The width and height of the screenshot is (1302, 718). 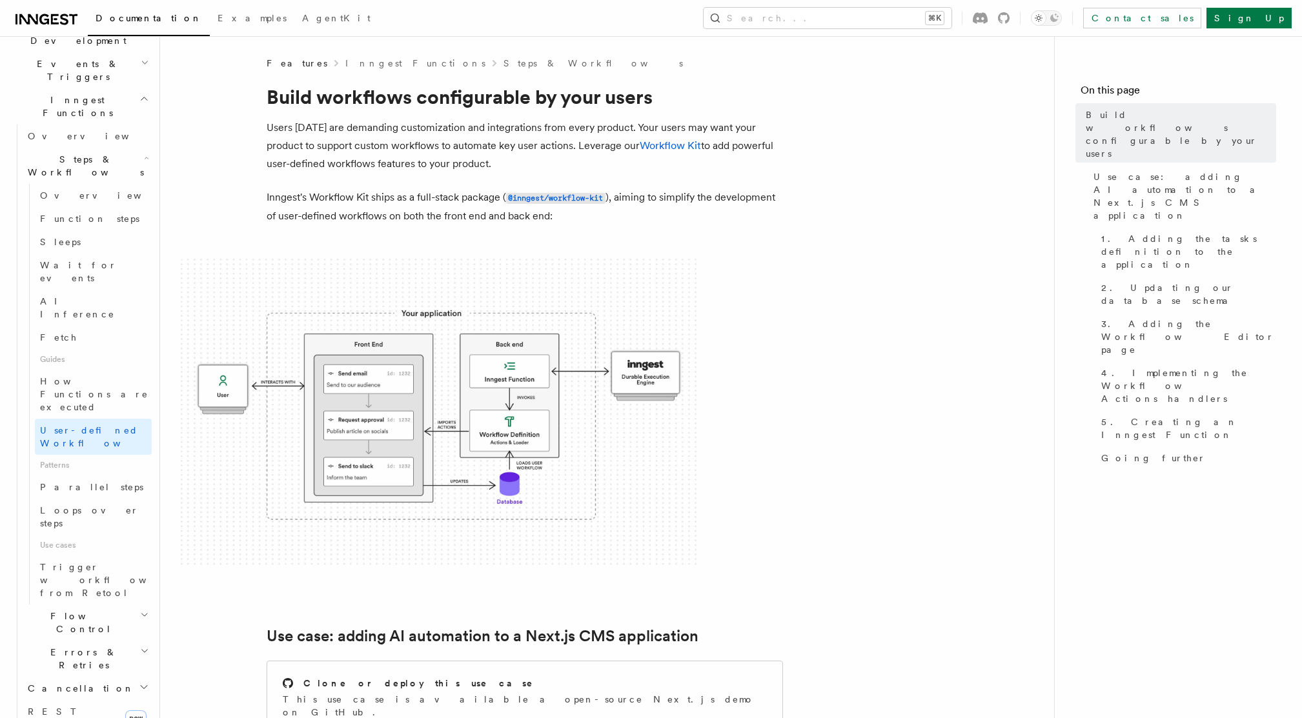 I want to click on a: Steps & Workflows, so click(x=593, y=63).